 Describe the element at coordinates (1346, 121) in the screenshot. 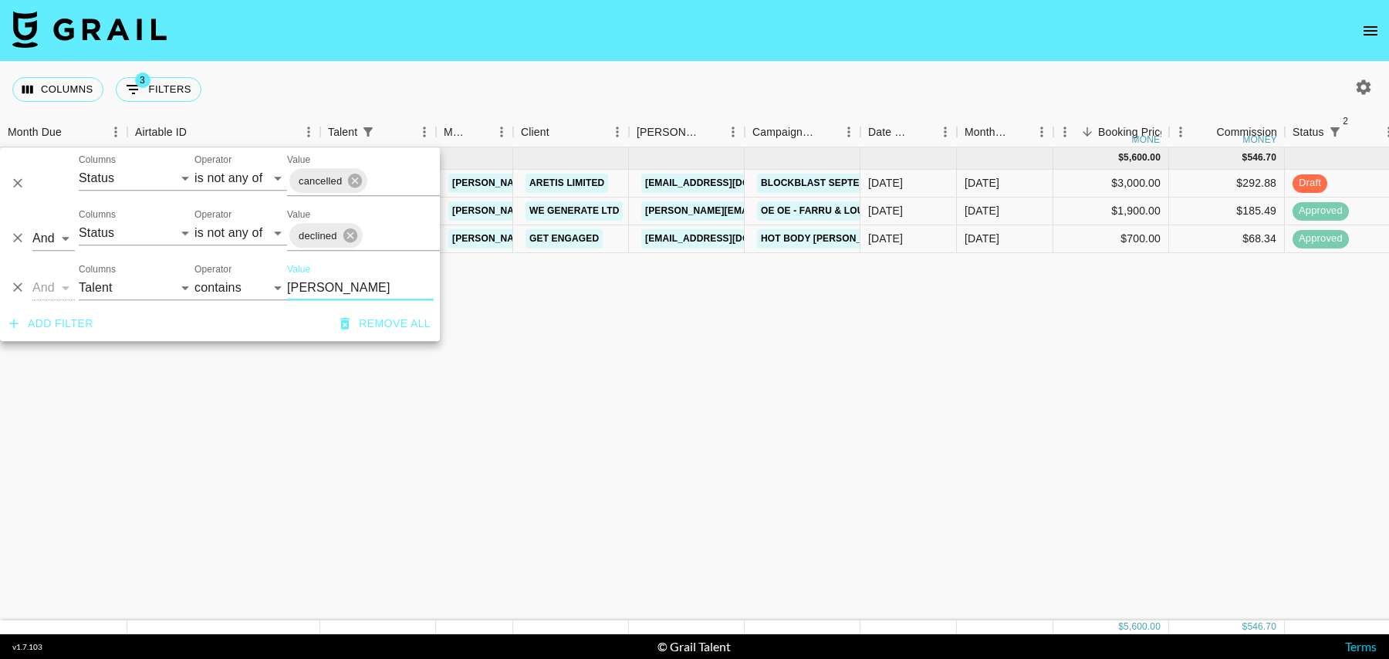

I see `span: 2` at that location.